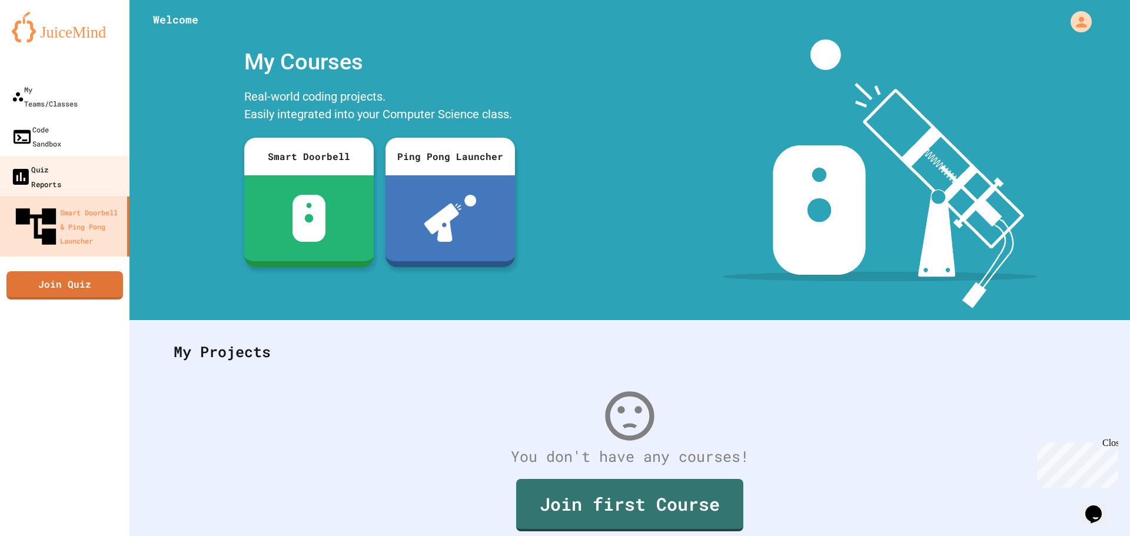 The width and height of the screenshot is (1130, 536). I want to click on div: Real-world coding projects. Easily integrated into your Computer Science class., so click(380, 107).